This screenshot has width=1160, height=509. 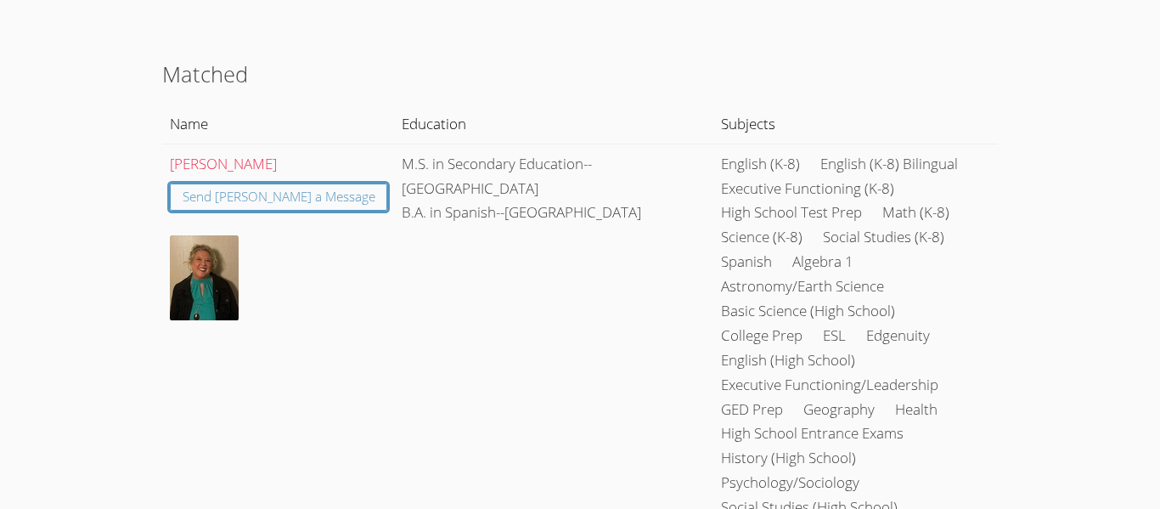 What do you see at coordinates (812, 433) in the screenshot?
I see `li: High School Entrance Exams` at bounding box center [812, 433].